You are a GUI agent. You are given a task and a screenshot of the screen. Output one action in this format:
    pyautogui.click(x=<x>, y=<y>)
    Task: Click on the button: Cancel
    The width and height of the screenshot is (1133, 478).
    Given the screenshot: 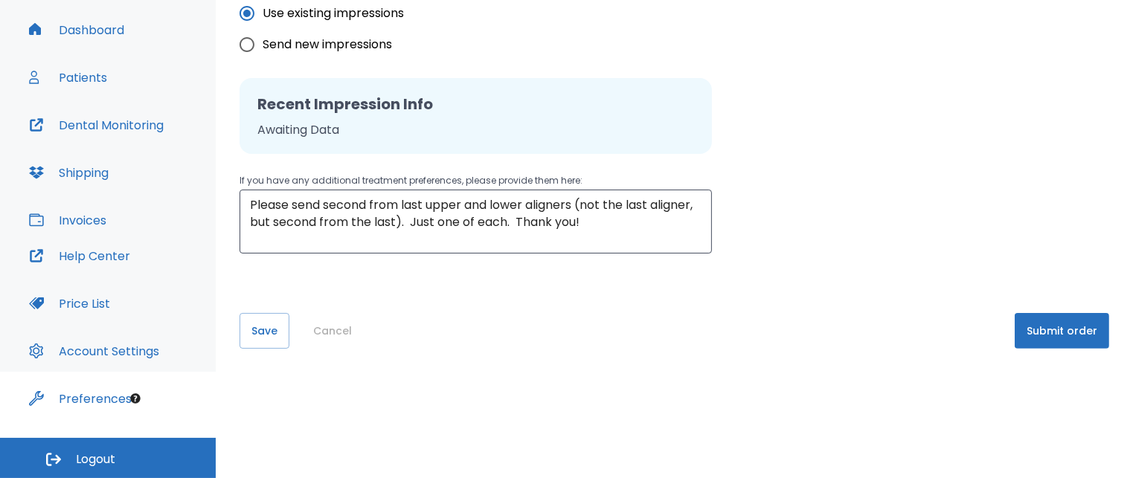 What is the action you would take?
    pyautogui.click(x=332, y=331)
    